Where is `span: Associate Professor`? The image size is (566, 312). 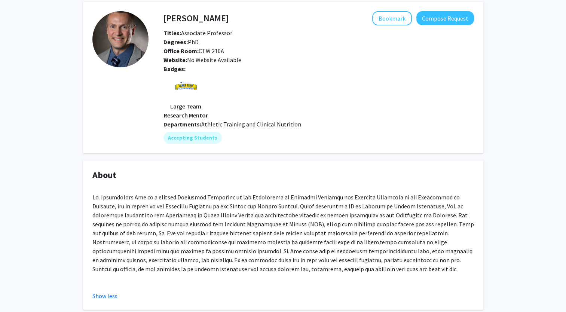 span: Associate Professor is located at coordinates (198, 33).